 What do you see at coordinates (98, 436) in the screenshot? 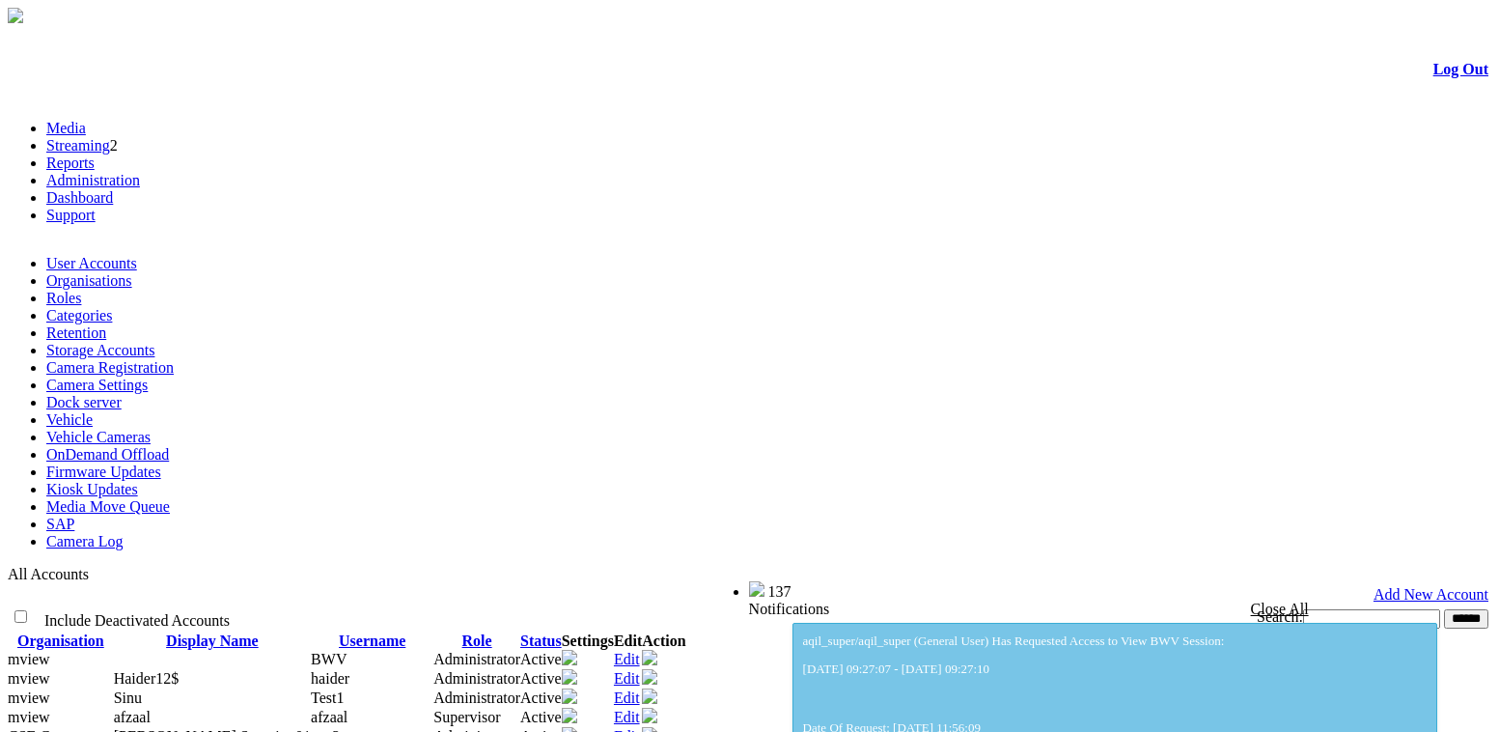
I see `a: Vehicle Cameras` at bounding box center [98, 436].